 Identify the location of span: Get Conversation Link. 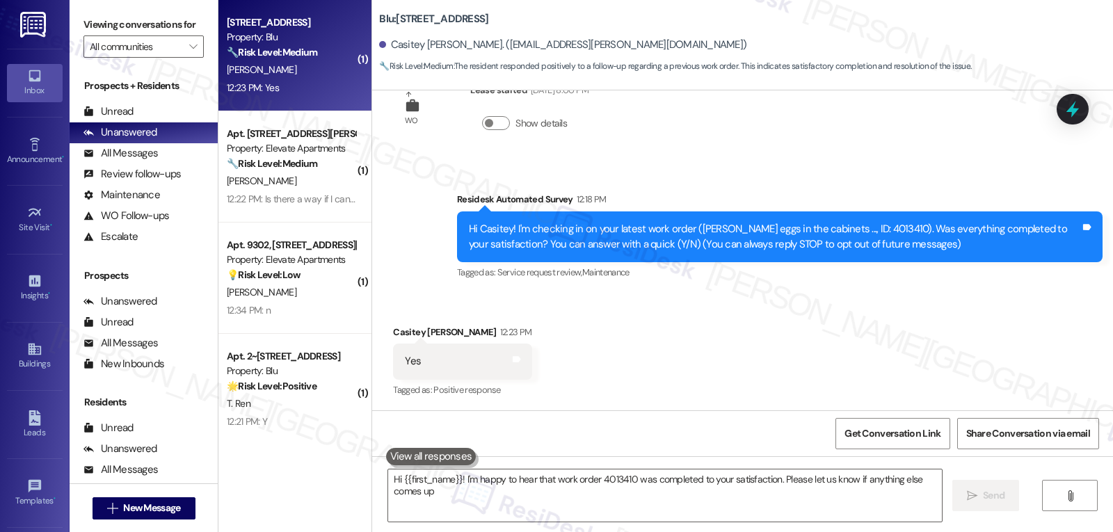
(893, 433).